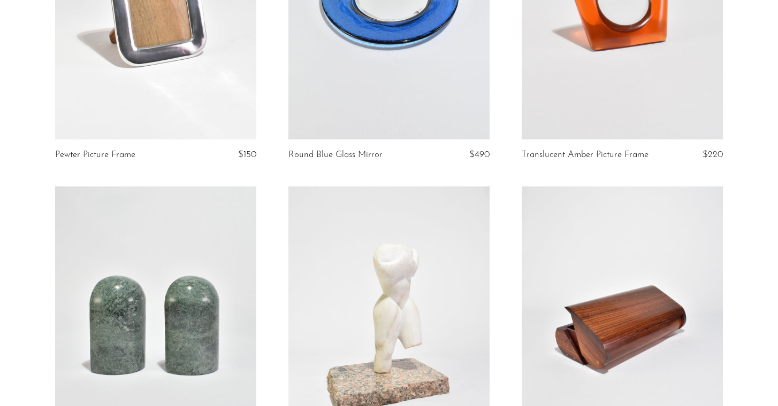  I want to click on a: Pewter Picture Frame, so click(95, 155).